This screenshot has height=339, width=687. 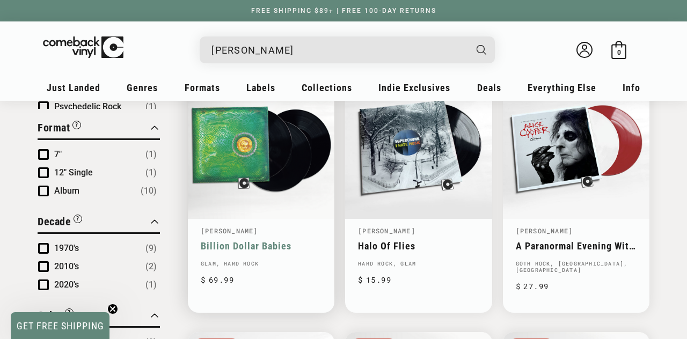 What do you see at coordinates (60, 326) in the screenshot?
I see `span: GET FREE SHIPPING` at bounding box center [60, 326].